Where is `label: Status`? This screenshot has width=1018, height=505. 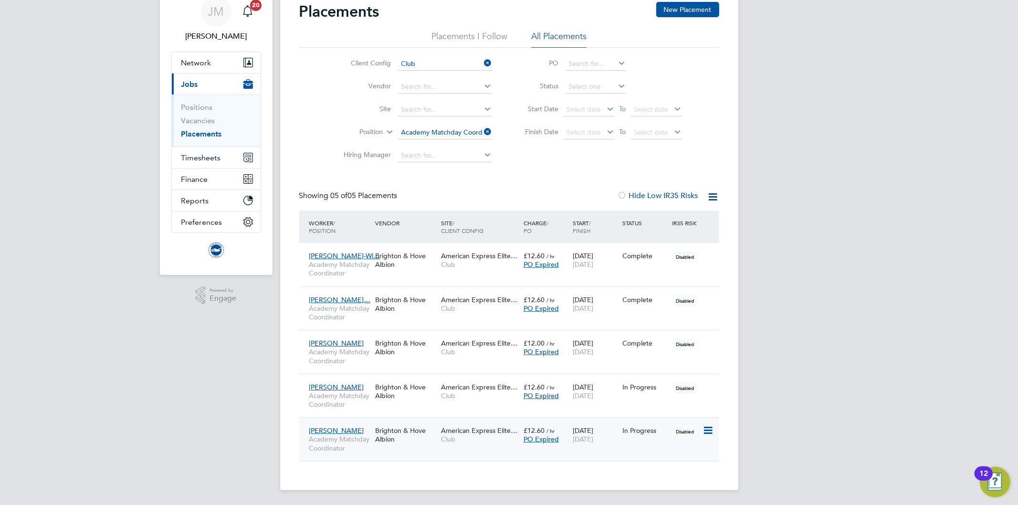
label: Status is located at coordinates (537, 86).